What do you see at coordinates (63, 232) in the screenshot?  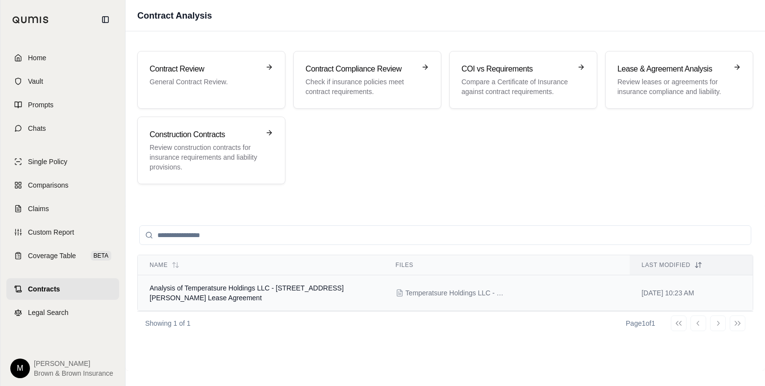 I see `a: Custom Report` at bounding box center [63, 232].